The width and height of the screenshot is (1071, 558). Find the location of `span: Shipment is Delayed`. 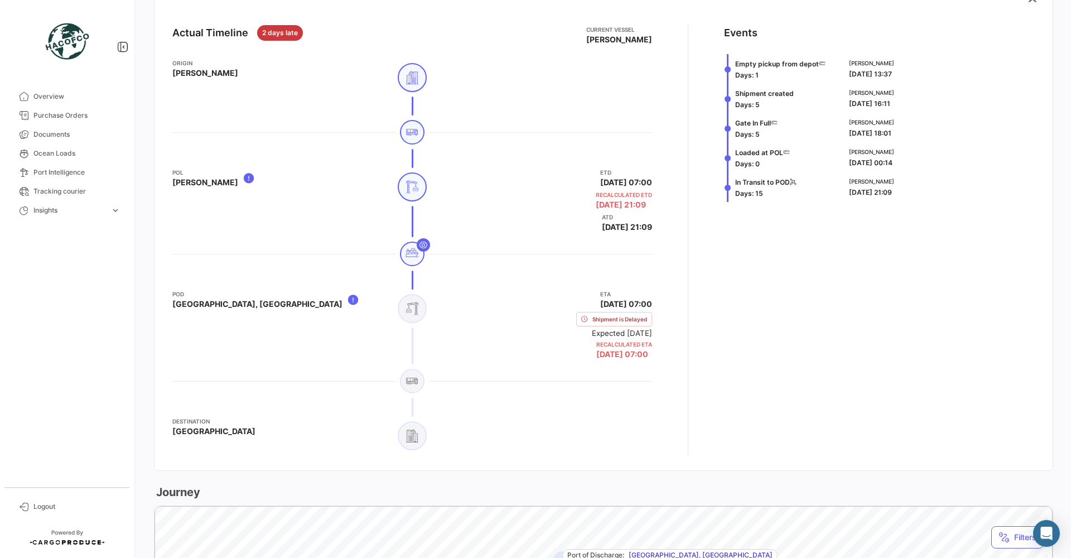

span: Shipment is Delayed is located at coordinates (620, 319).